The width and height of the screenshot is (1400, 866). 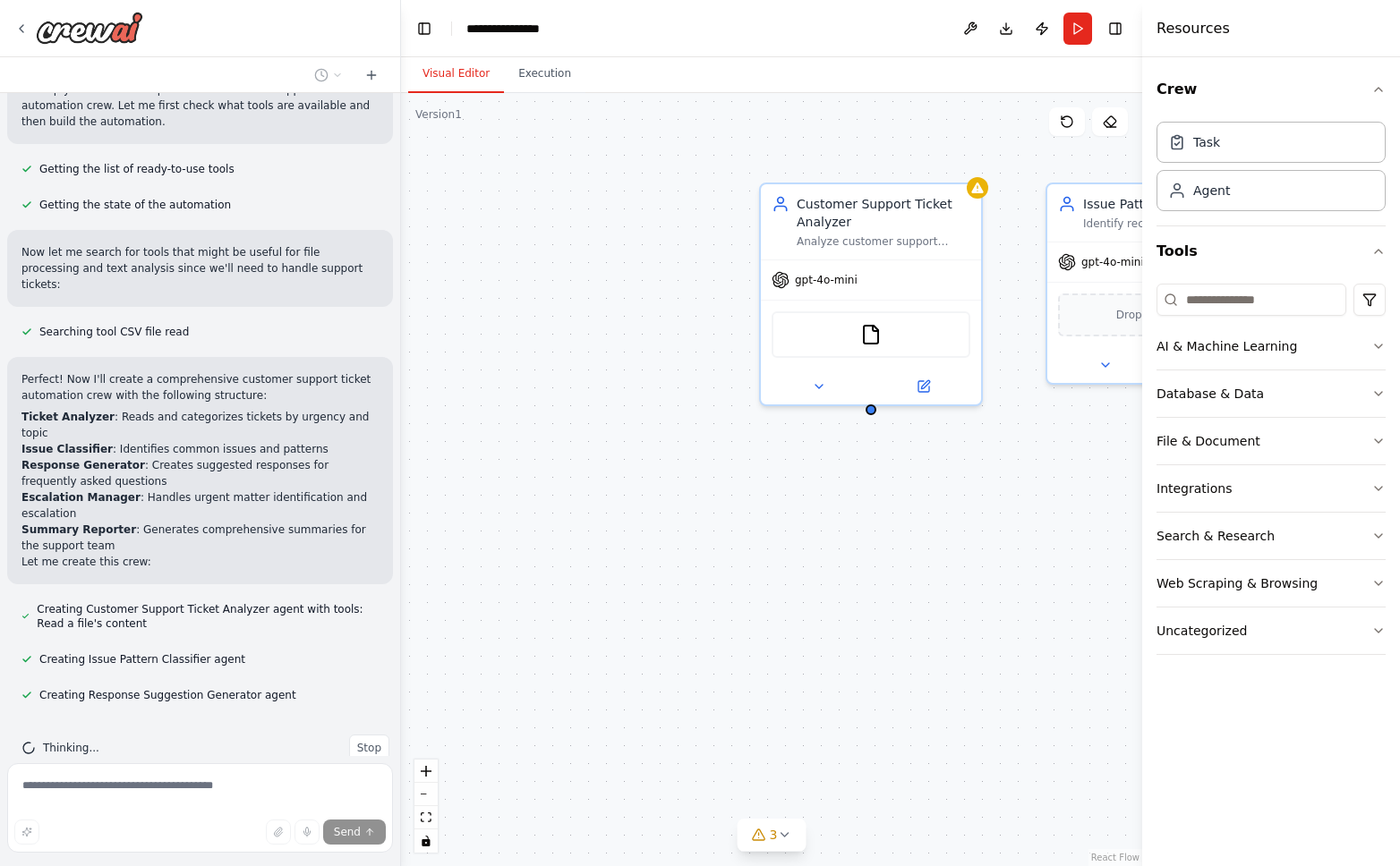 What do you see at coordinates (1271, 346) in the screenshot?
I see `button: AI & Machine Learning` at bounding box center [1271, 346].